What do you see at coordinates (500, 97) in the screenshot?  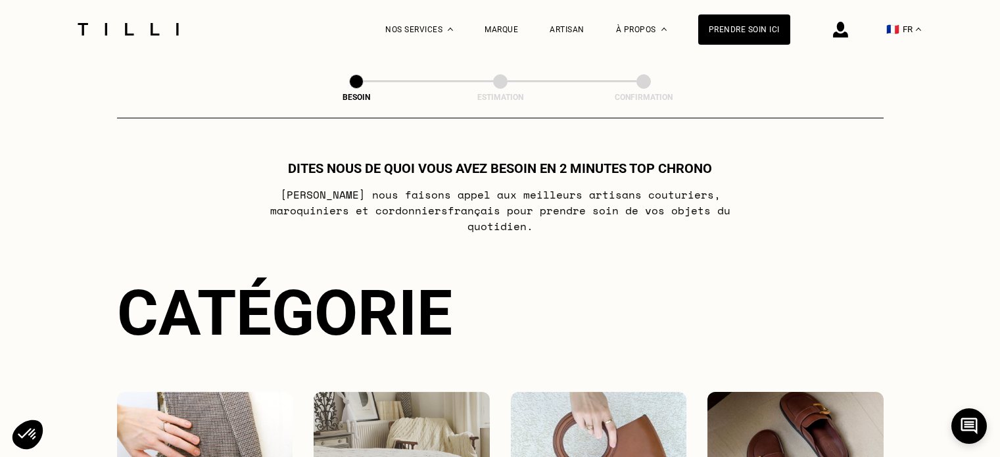 I see `div: Estimation` at bounding box center [500, 97].